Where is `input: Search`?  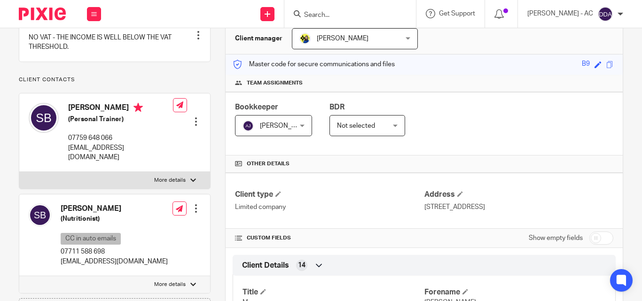 input: Search is located at coordinates (346, 16).